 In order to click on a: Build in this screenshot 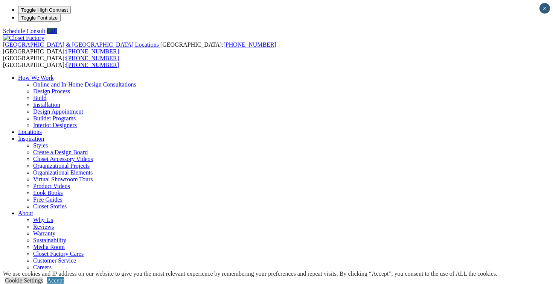, I will do `click(40, 98)`.